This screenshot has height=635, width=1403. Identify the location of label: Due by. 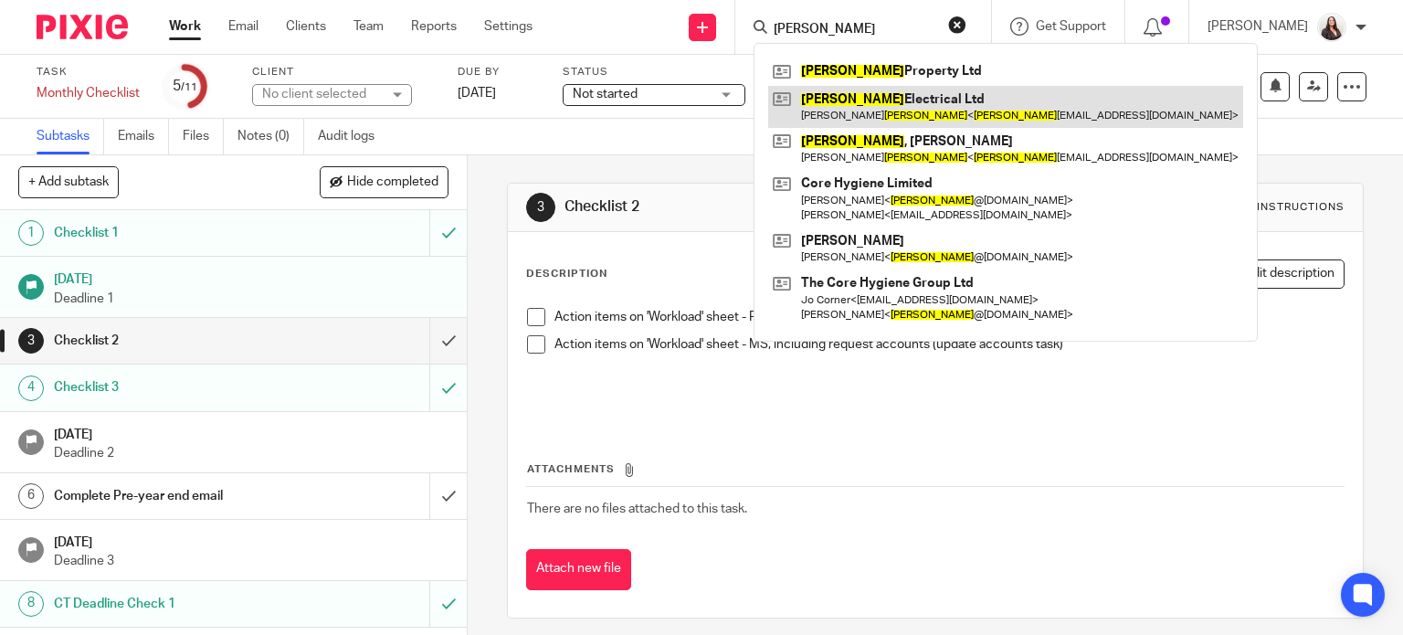
(499, 72).